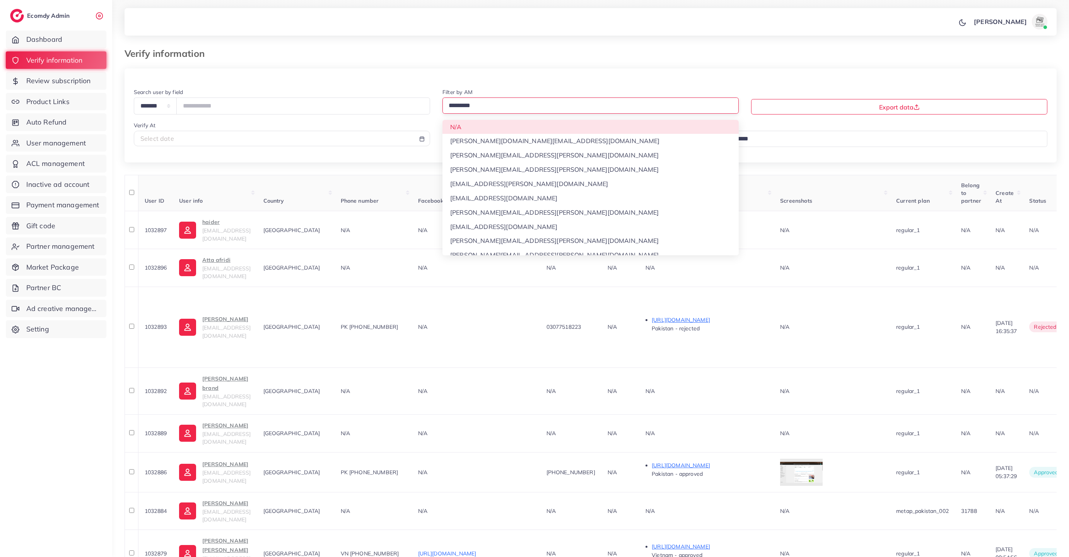 This screenshot has width=1069, height=557. What do you see at coordinates (226, 260) in the screenshot?
I see `p: Atta afridi` at bounding box center [226, 260].